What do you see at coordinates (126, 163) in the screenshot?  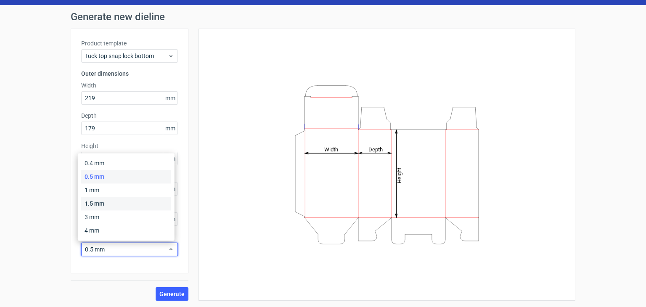 I see `div: 0.4 mm` at bounding box center [126, 163].